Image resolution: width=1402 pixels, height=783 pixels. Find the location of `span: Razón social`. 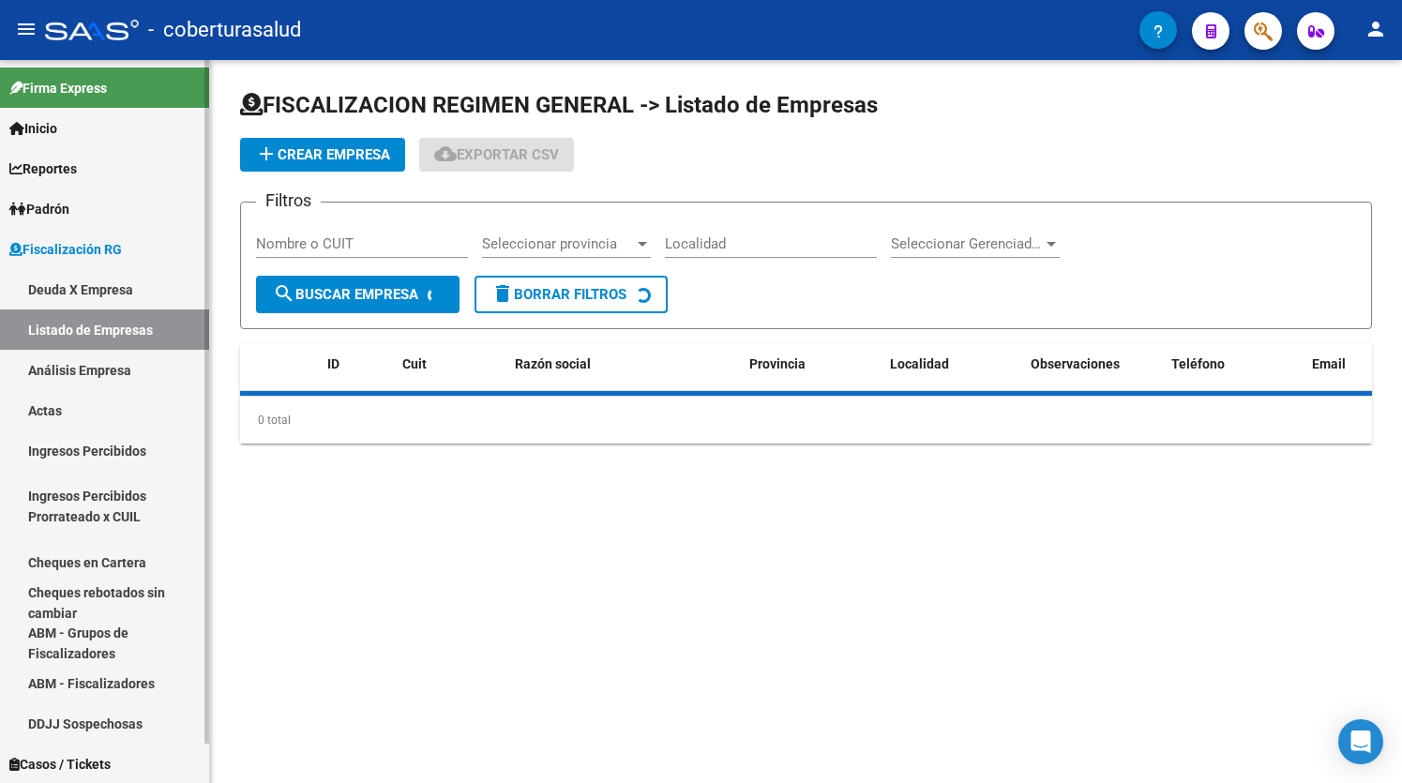

span: Razón social is located at coordinates (553, 364).